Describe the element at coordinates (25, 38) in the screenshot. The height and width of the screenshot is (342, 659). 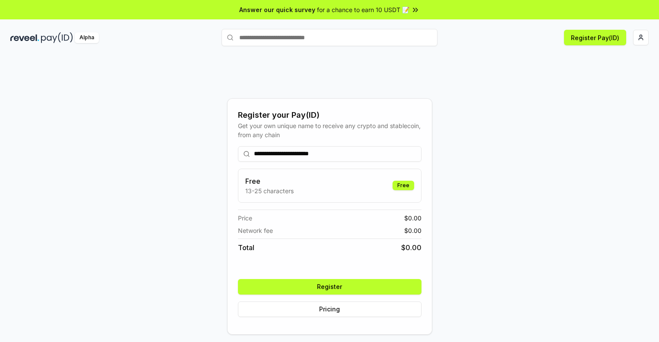
I see `img: reveel_dark` at that location.